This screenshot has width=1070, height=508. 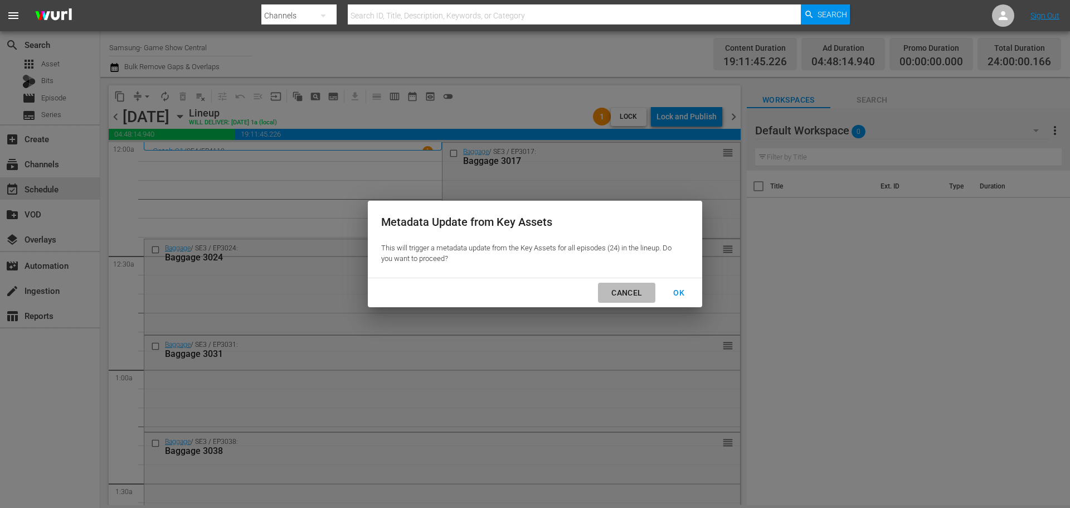 What do you see at coordinates (626, 292) in the screenshot?
I see `div: Cancel` at bounding box center [626, 292].